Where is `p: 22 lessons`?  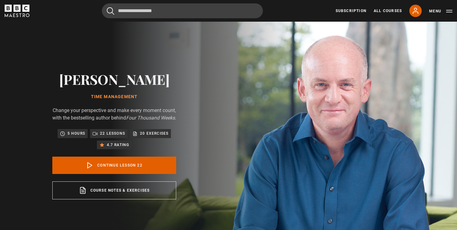 p: 22 lessons is located at coordinates (112, 133).